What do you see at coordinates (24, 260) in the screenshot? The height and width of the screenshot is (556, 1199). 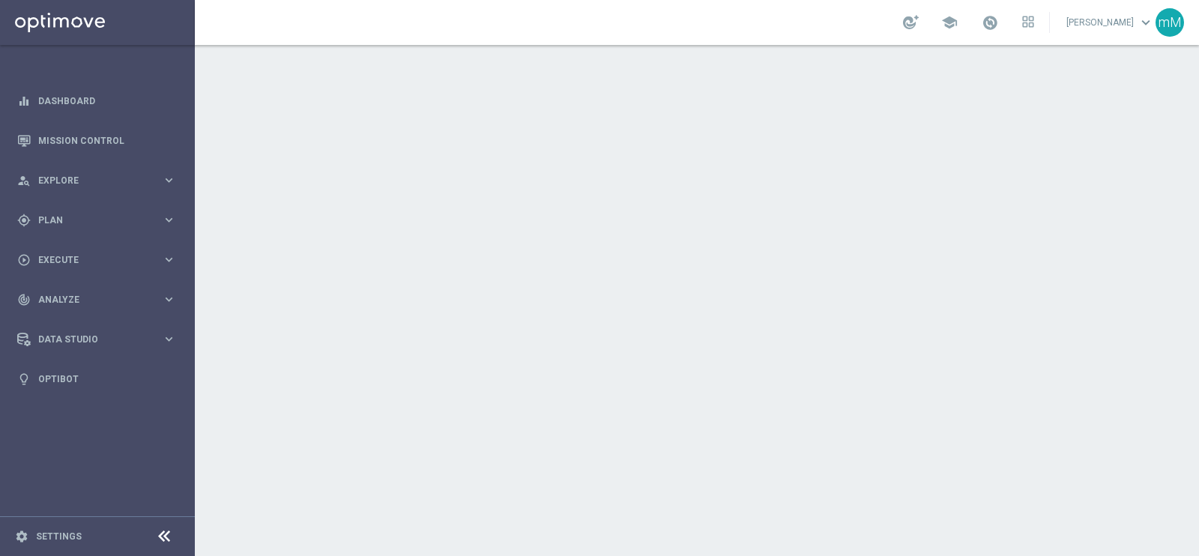 I see `i: play_circle_outline` at bounding box center [24, 260].